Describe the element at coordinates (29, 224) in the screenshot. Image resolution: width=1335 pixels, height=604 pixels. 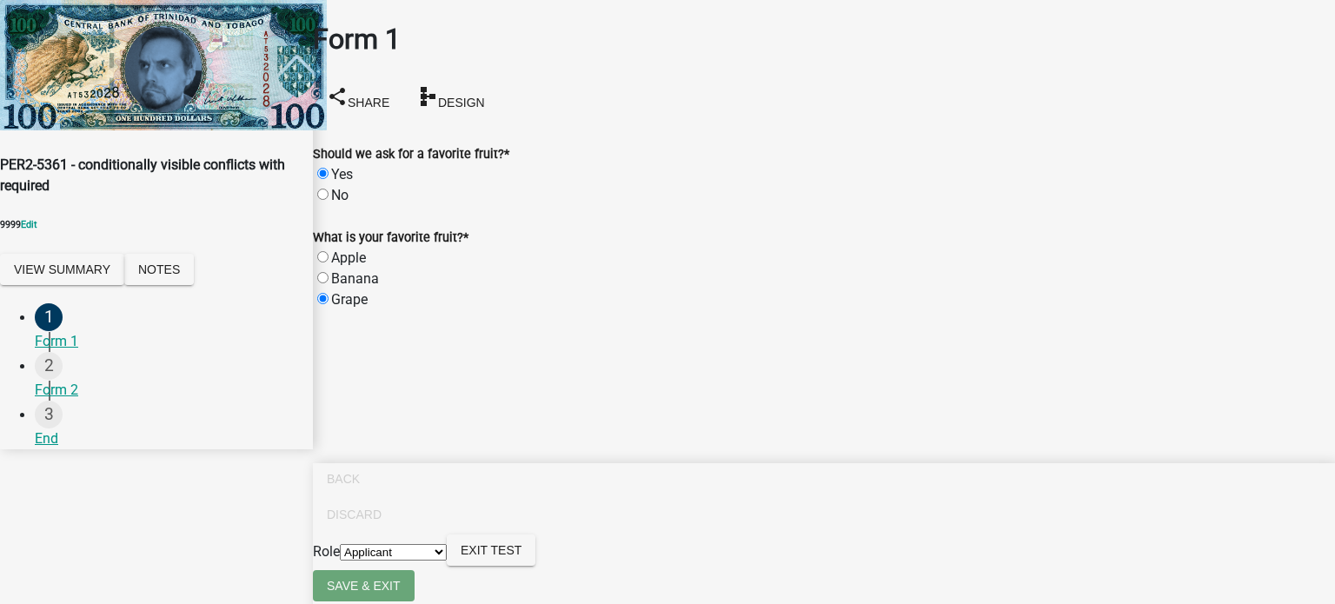
I see `a: Edit` at that location.